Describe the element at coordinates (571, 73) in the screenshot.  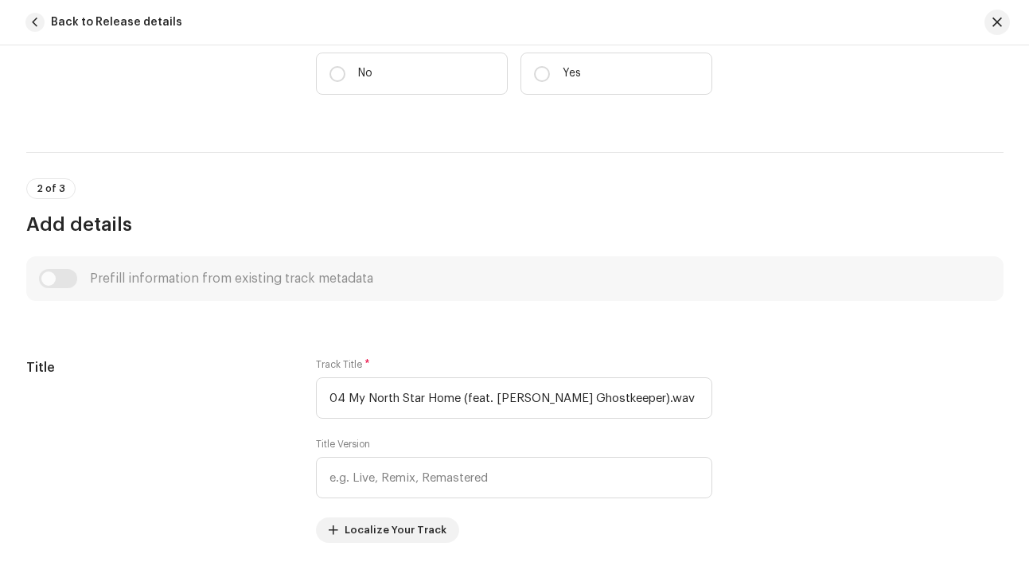
I see `p: Yes` at that location.